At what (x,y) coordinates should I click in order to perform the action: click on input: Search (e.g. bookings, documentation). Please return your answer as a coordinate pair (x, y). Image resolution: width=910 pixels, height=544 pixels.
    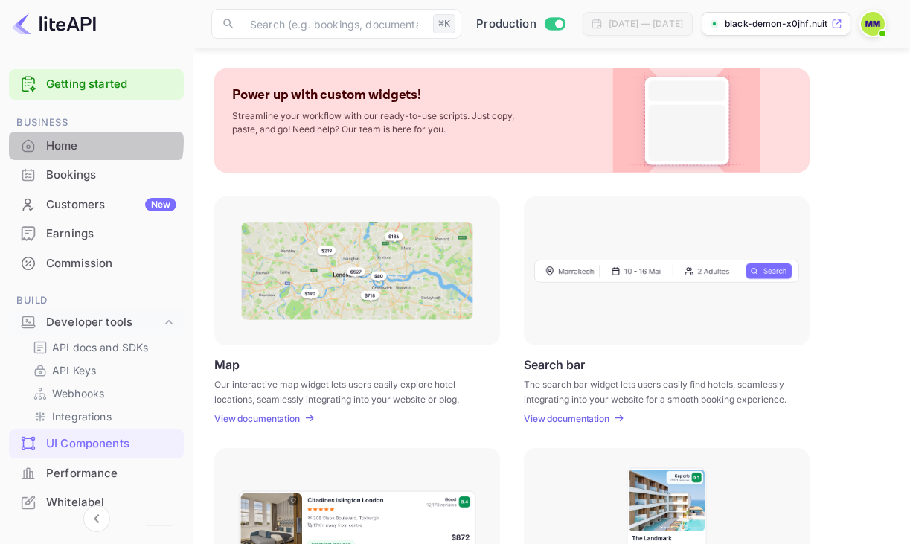
    Looking at the image, I should click on (334, 24).